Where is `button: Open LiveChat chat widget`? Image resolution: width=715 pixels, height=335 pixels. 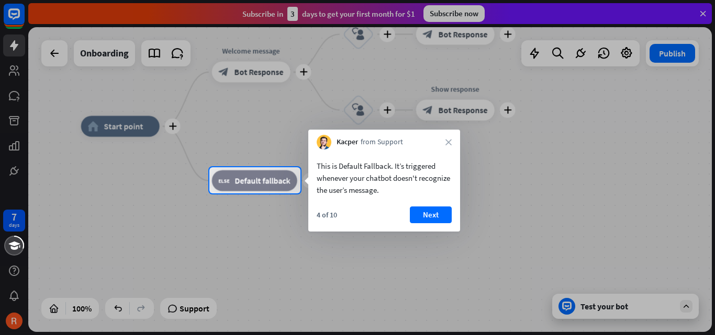
button: Open LiveChat chat widget is located at coordinates (24, 20).